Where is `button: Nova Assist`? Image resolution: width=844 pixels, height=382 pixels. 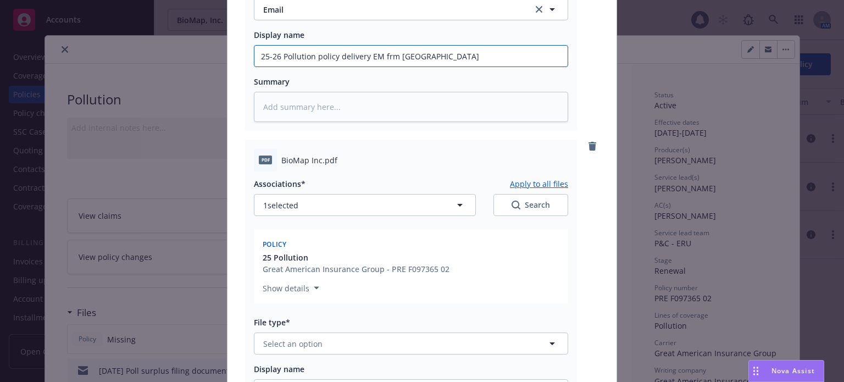 button: Nova Assist is located at coordinates (786, 371).